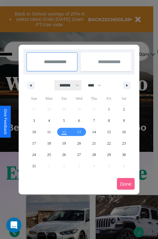 The height and width of the screenshot is (239, 158). What do you see at coordinates (79, 99) in the screenshot?
I see `span: Wed` at bounding box center [79, 99].